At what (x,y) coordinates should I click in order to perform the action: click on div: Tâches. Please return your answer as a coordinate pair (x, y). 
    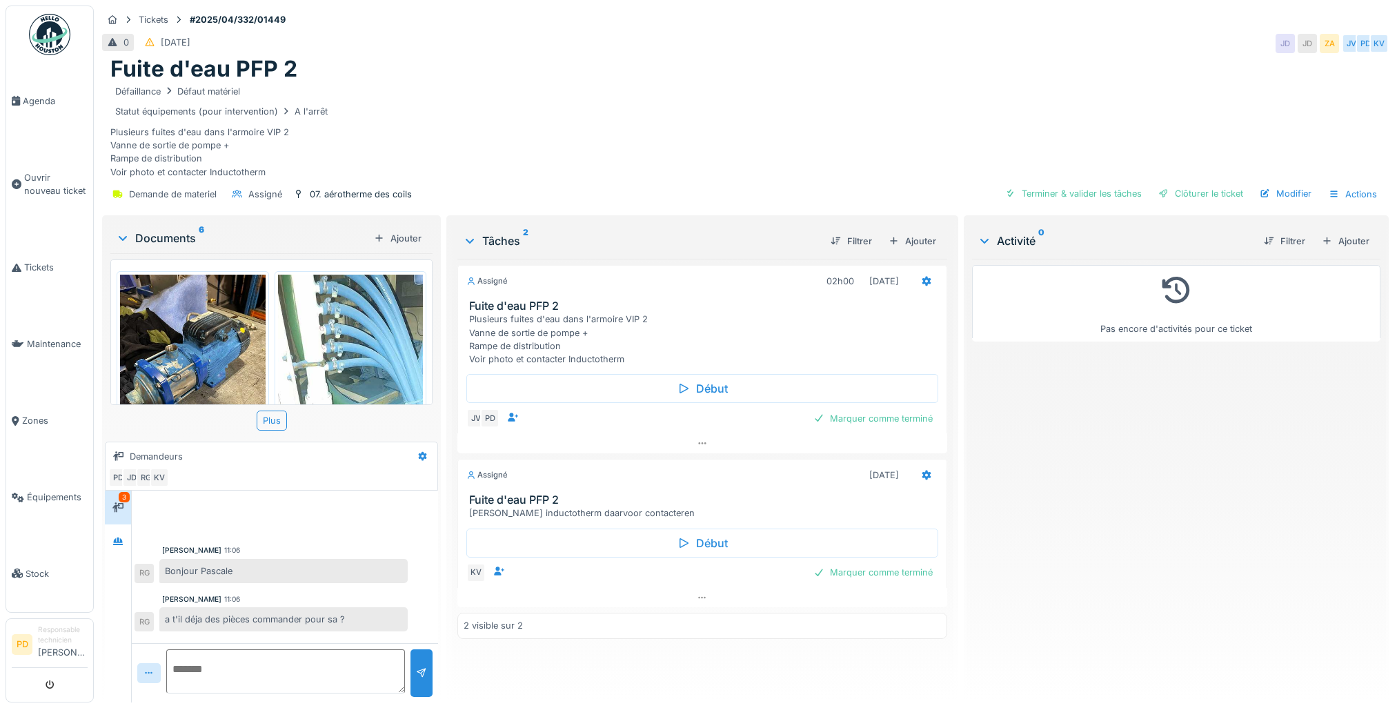
    Looking at the image, I should click on (641, 241).